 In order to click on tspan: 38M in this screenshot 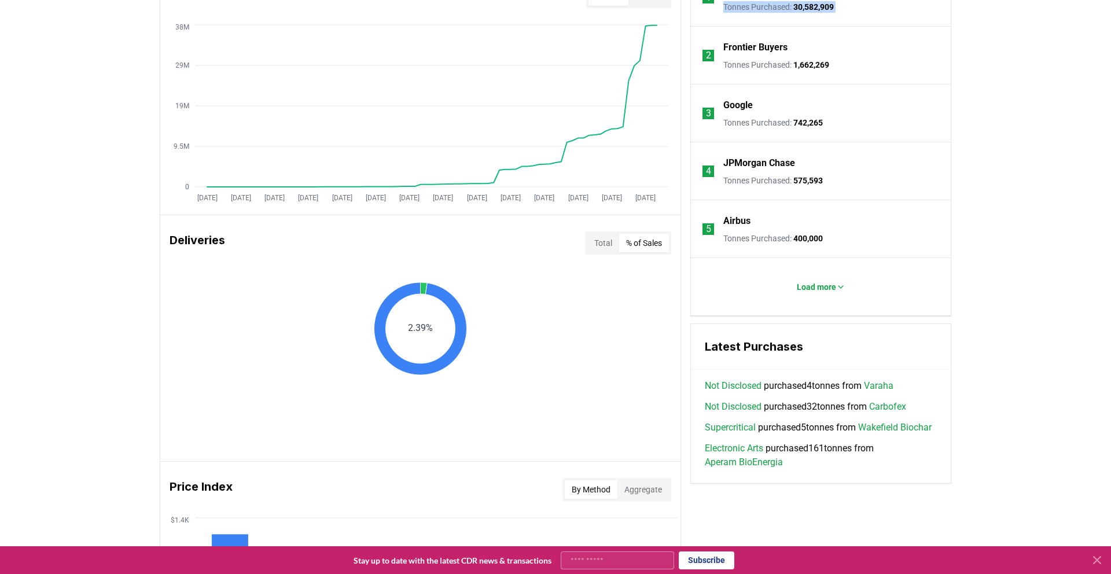, I will do `click(182, 27)`.